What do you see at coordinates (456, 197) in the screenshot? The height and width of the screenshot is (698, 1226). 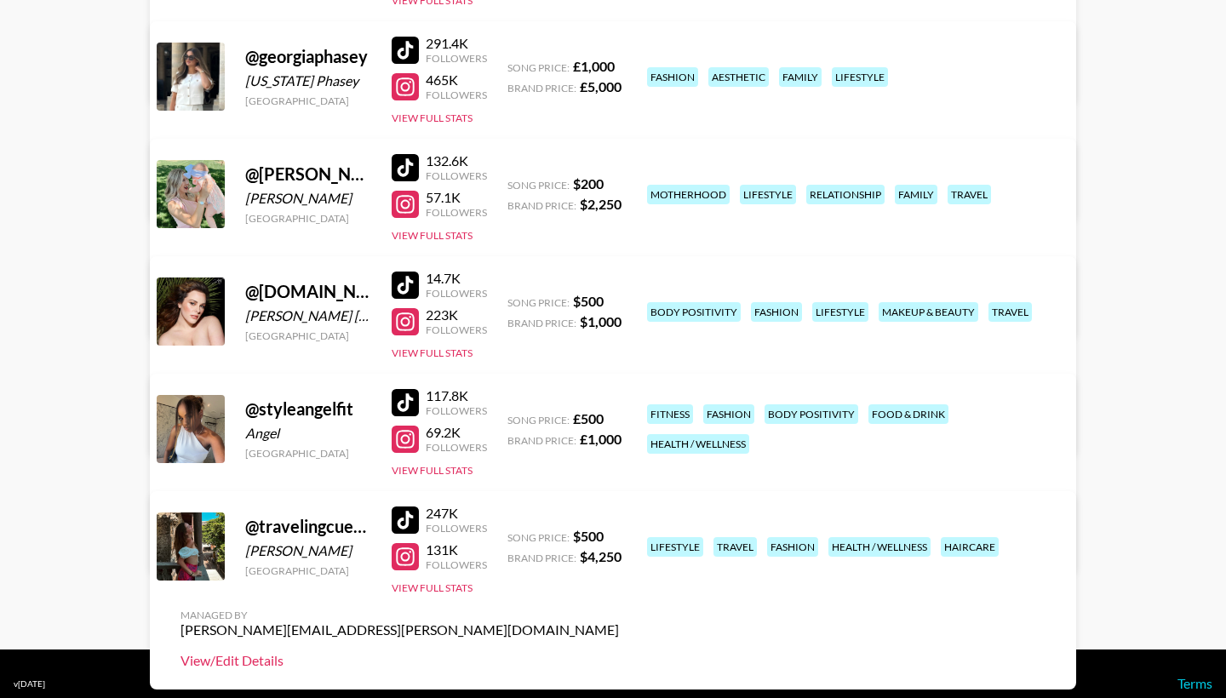 I see `div: 57.1K` at bounding box center [456, 197].